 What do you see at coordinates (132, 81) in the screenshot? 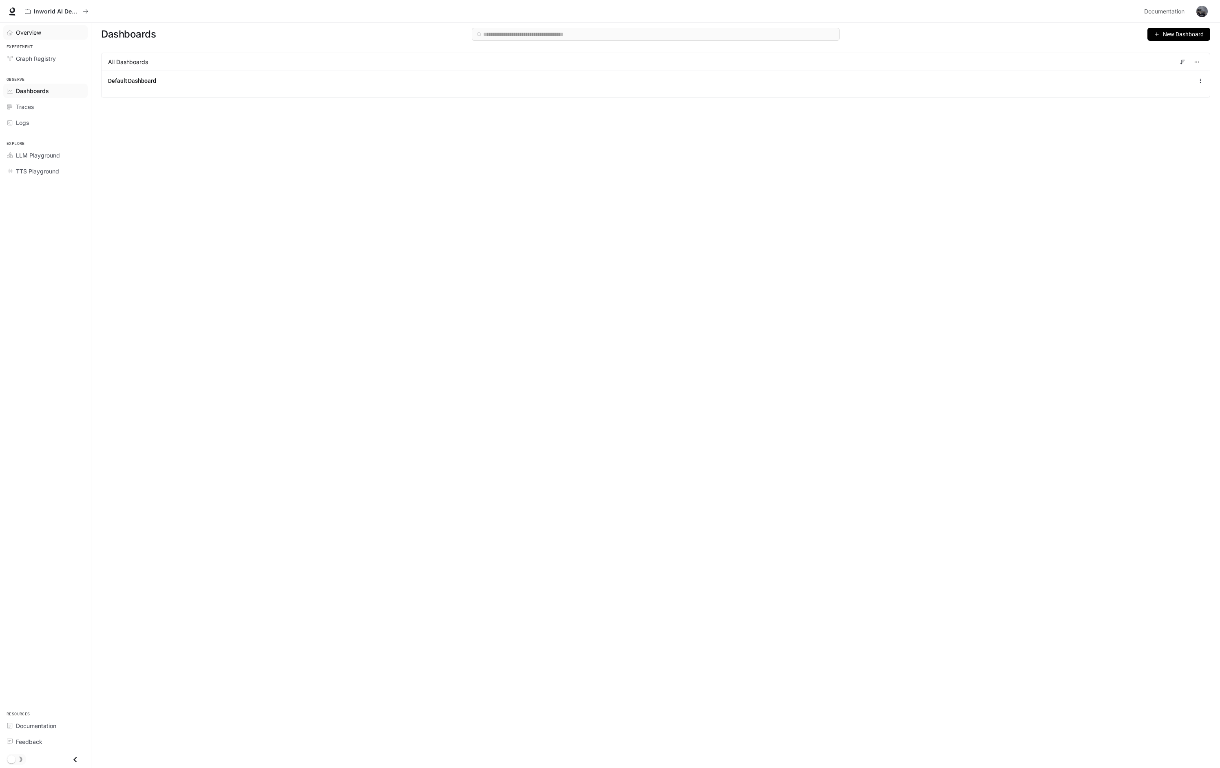
I see `a: Default Dashboard` at bounding box center [132, 81].